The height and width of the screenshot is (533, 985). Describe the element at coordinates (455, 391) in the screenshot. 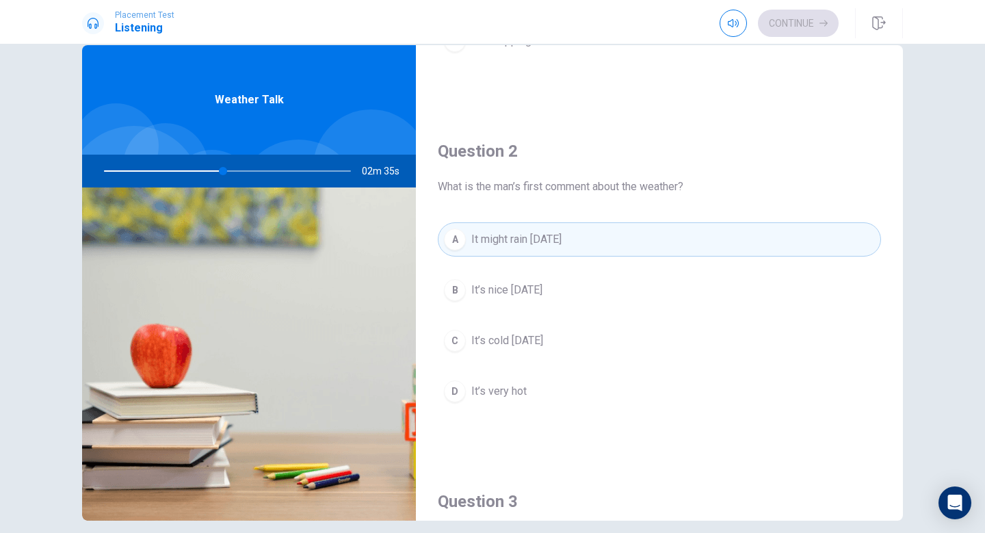

I see `div: D` at that location.